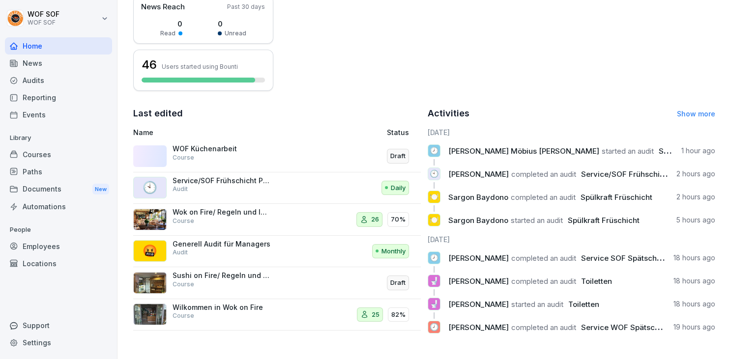  What do you see at coordinates (58, 63) in the screenshot?
I see `a: News` at bounding box center [58, 63].